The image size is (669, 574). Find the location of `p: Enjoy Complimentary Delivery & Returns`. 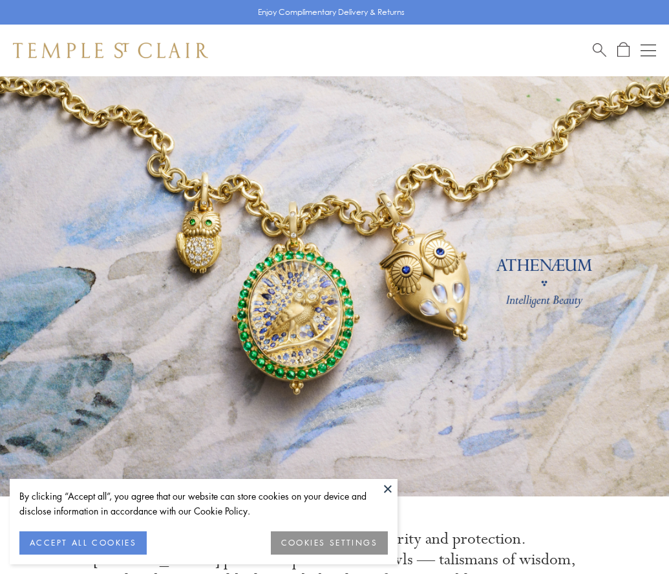

p: Enjoy Complimentary Delivery & Returns is located at coordinates (331, 12).